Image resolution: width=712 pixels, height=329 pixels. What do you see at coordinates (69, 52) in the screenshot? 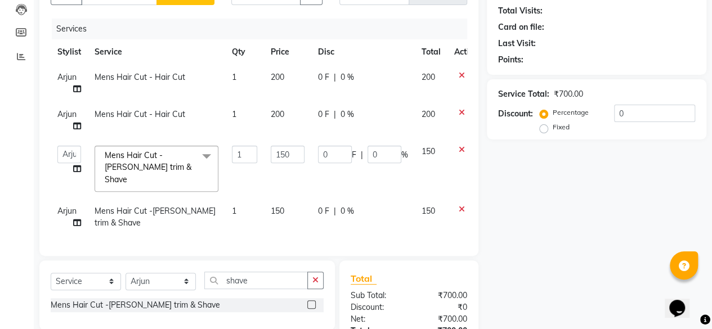
I see `th: Stylist` at bounding box center [69, 52].